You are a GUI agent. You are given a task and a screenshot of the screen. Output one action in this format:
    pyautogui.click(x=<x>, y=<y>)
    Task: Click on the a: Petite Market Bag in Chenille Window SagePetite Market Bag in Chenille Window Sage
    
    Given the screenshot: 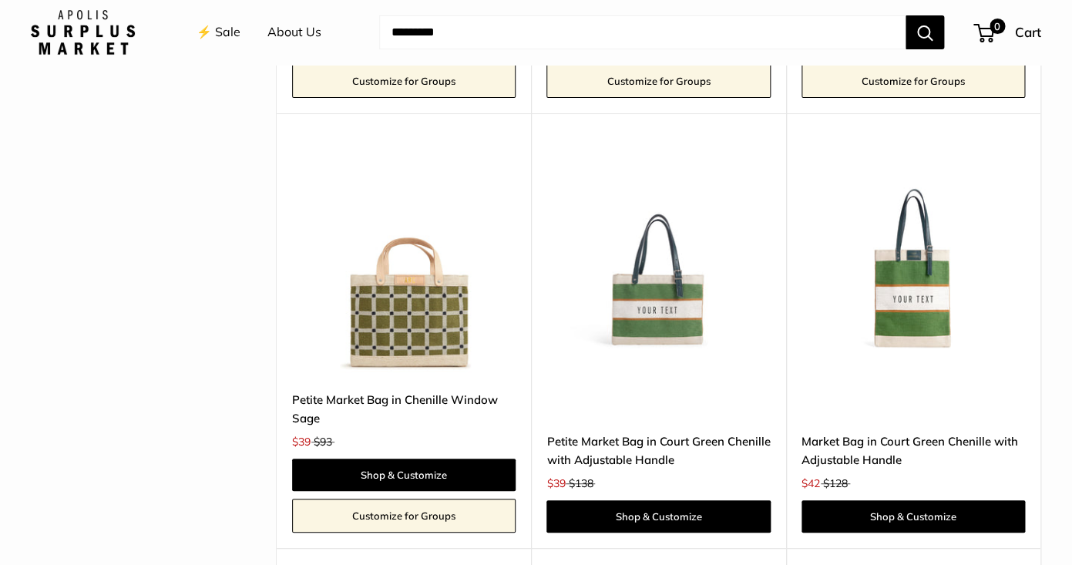 What is the action you would take?
    pyautogui.click(x=404, y=264)
    